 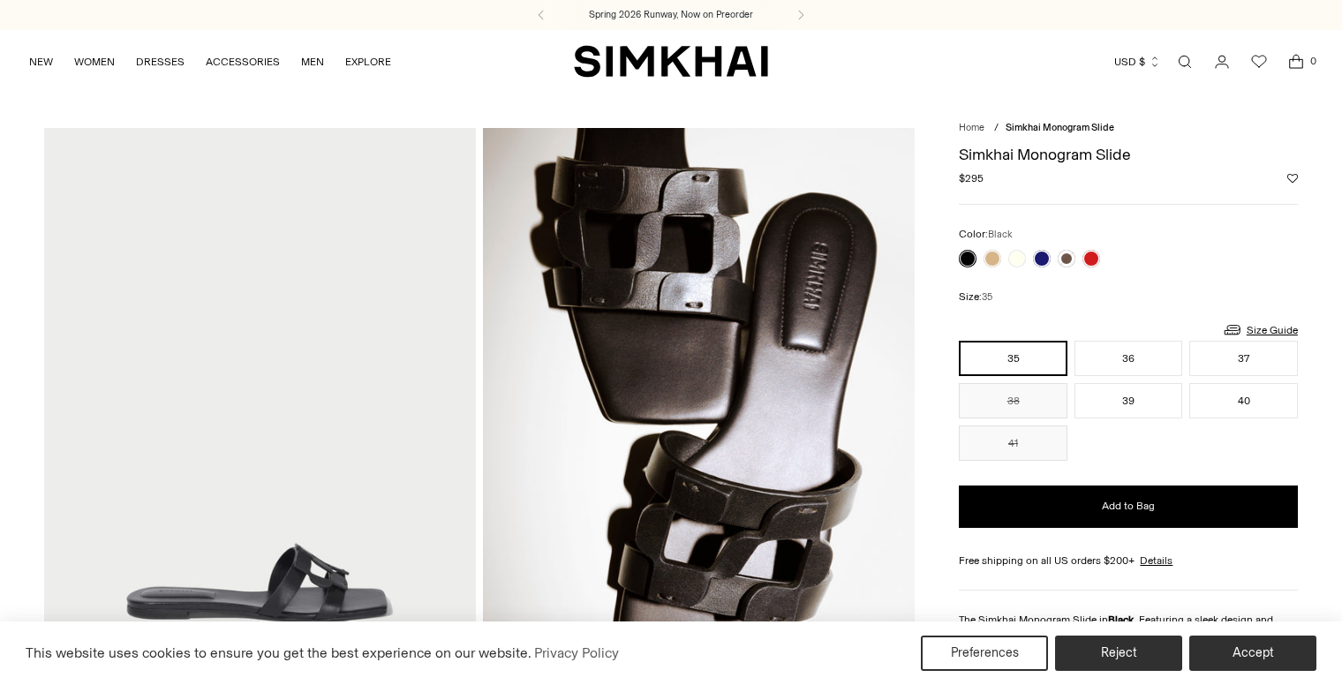 What do you see at coordinates (1243, 401) in the screenshot?
I see `button: 40` at bounding box center [1243, 401].